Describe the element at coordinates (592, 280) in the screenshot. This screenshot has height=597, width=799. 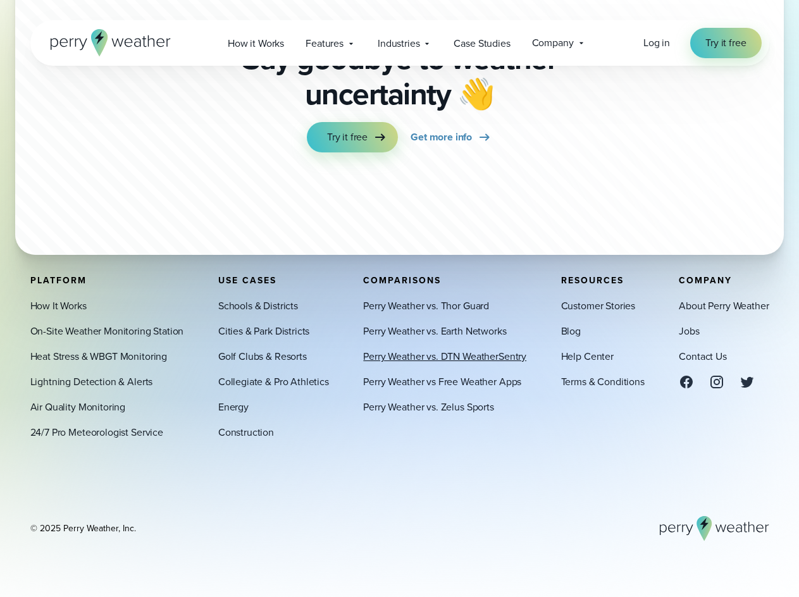
I see `span: Resources` at that location.